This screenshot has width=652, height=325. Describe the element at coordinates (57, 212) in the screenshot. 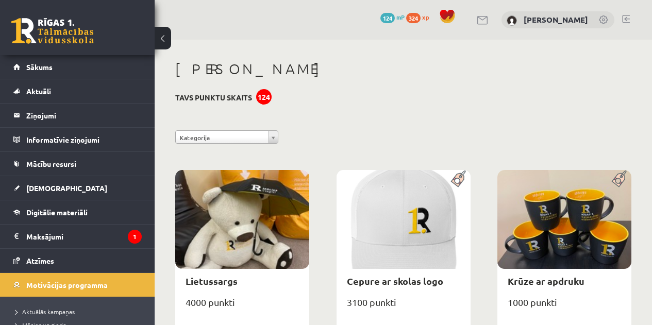

I see `span: Digitālie materiāli` at that location.